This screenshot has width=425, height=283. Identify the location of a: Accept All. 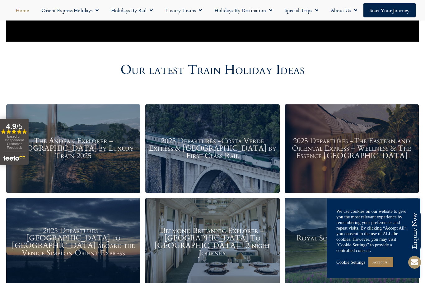
(381, 262).